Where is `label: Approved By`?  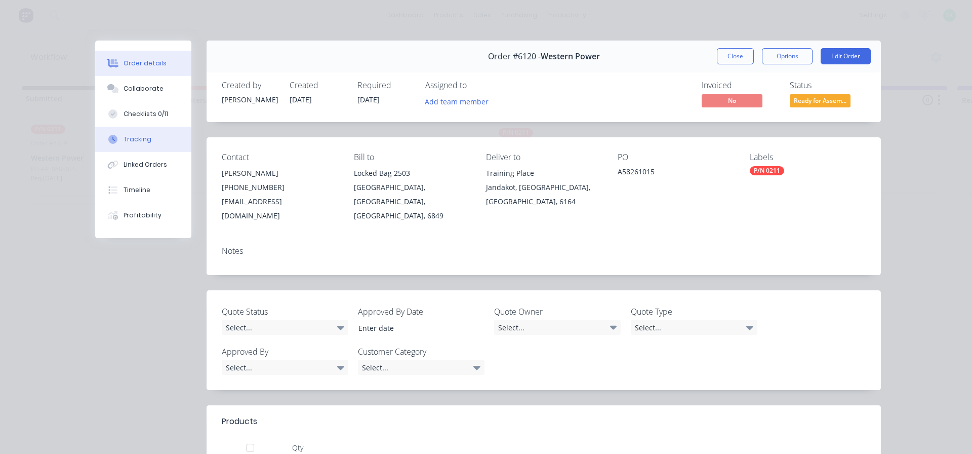
label: Approved By is located at coordinates (285, 351).